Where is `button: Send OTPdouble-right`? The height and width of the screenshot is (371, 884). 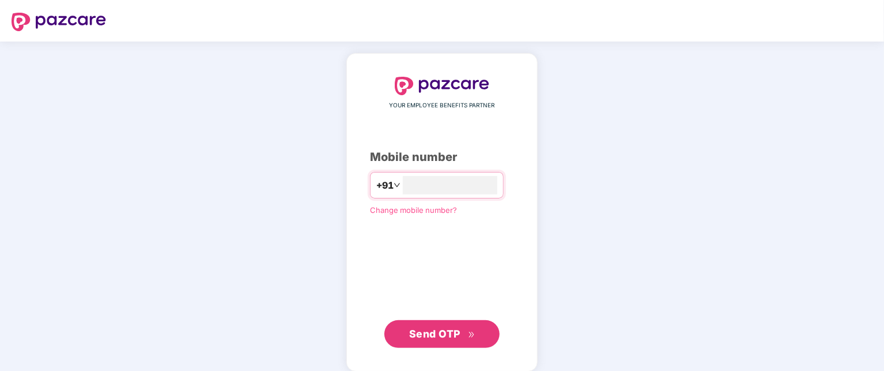
button: Send OTPdouble-right is located at coordinates (442, 334).